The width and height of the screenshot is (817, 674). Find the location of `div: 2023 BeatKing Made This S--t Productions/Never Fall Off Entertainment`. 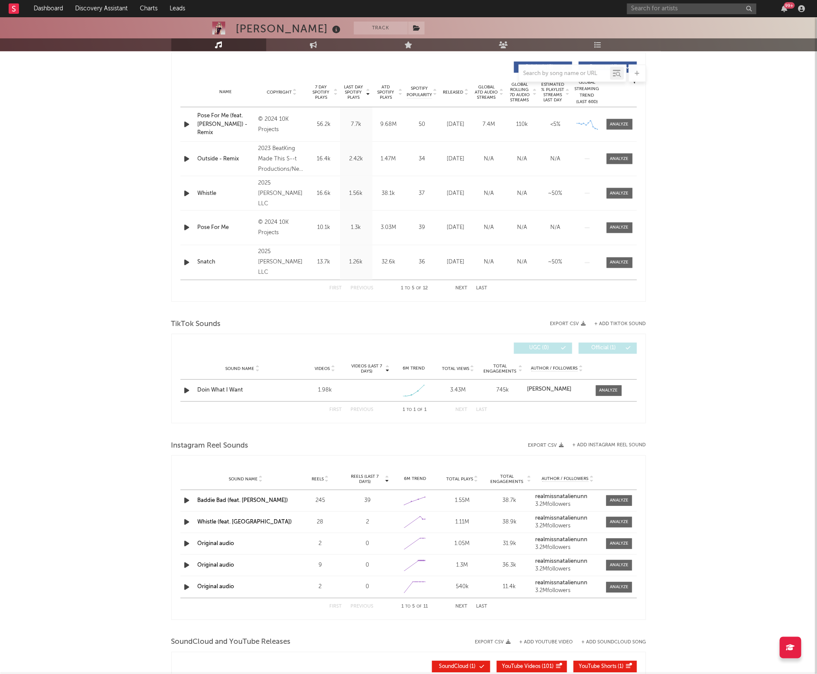

div: 2023 BeatKing Made This S--t Productions/Never Fall Off Entertainment is located at coordinates (281, 159).